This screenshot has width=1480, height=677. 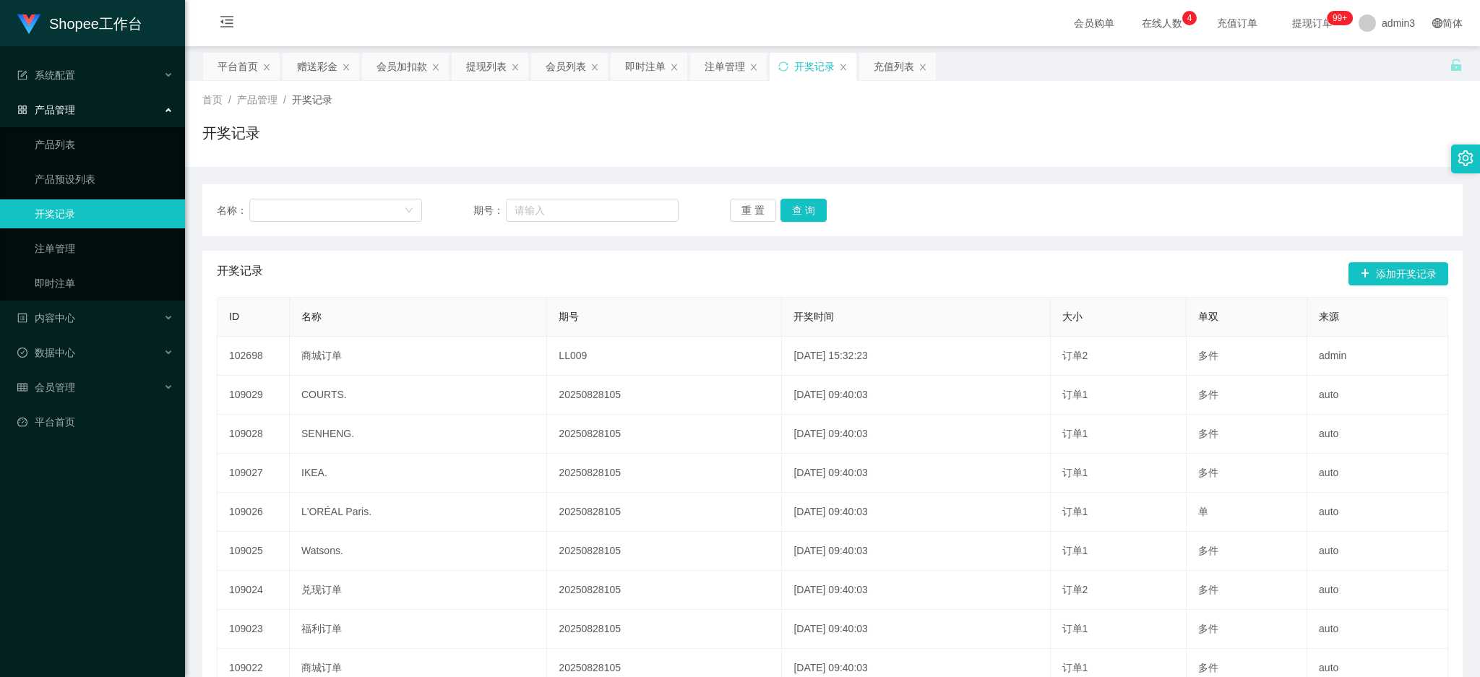 What do you see at coordinates (1340, 18) in the screenshot?
I see `sup: 216` at bounding box center [1340, 18].